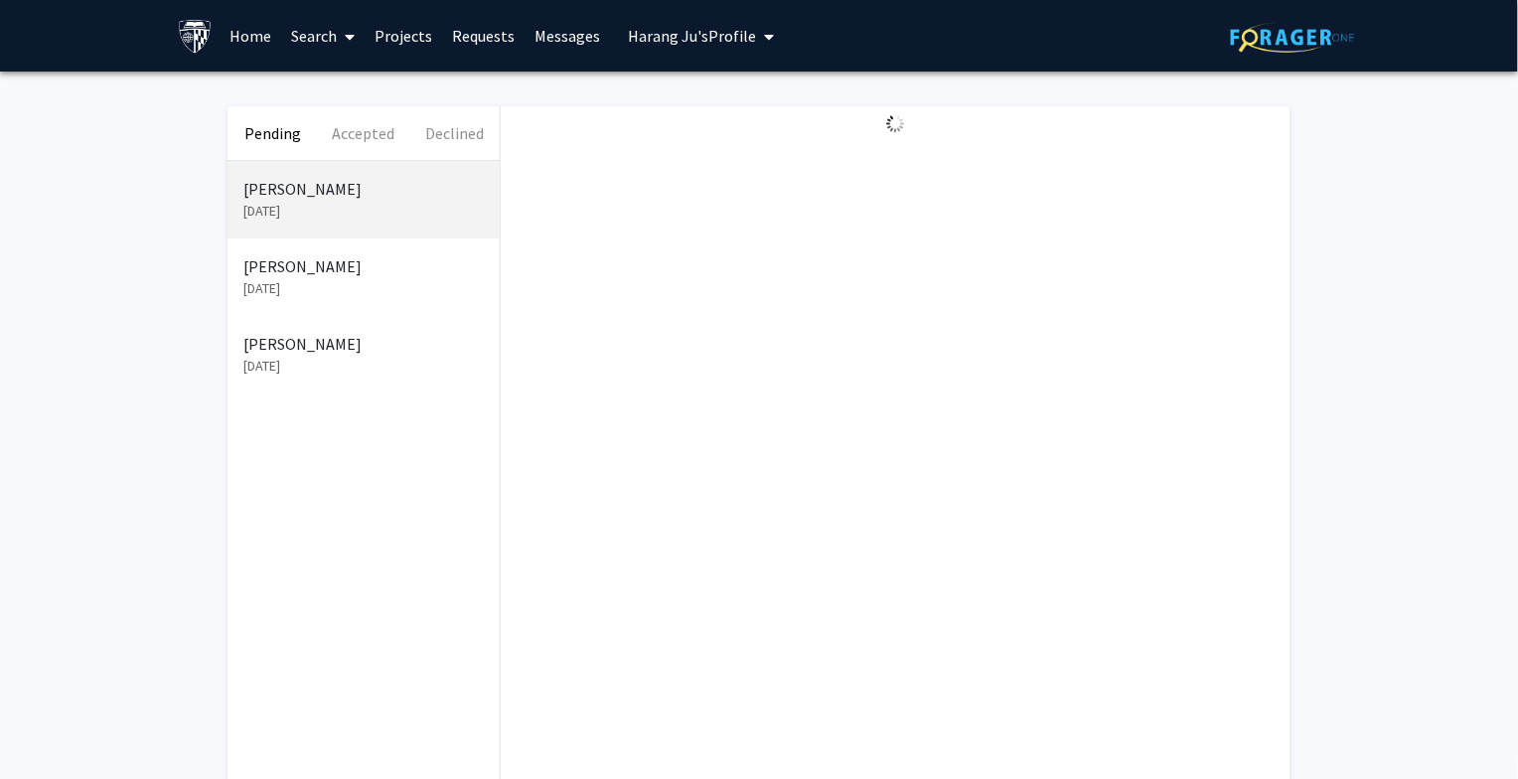 The height and width of the screenshot is (779, 1518). I want to click on img: ForagerOne Logo, so click(1293, 37).